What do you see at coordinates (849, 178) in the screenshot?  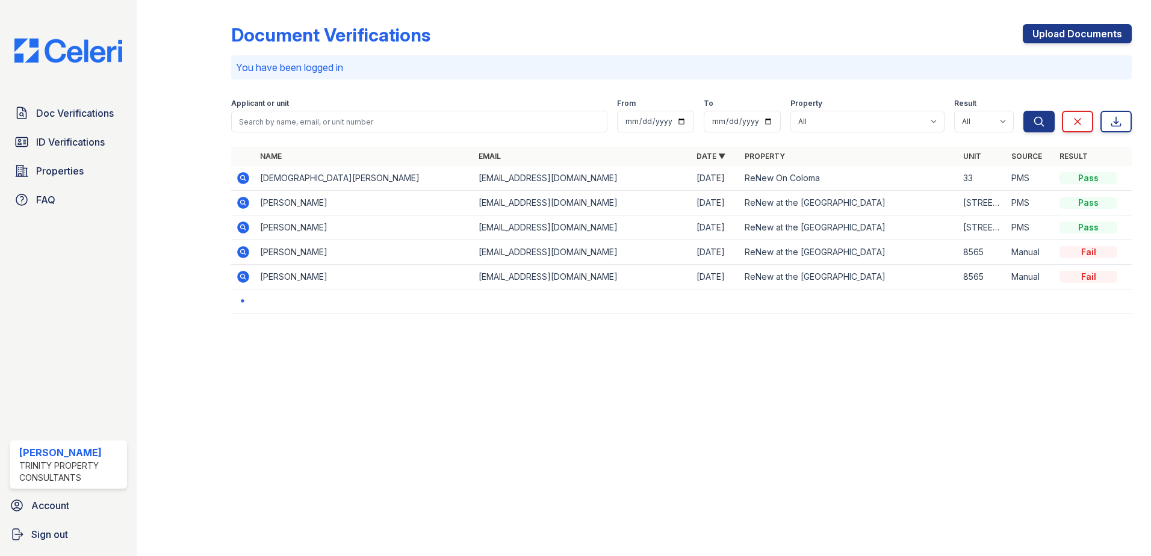 I see `td: ReNew On Coloma` at bounding box center [849, 178].